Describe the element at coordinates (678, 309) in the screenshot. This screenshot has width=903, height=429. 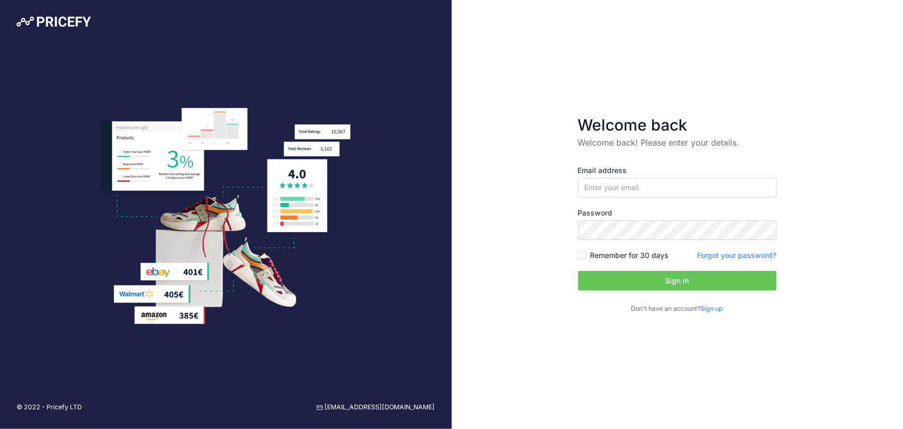
I see `p: Don't have an account?` at that location.